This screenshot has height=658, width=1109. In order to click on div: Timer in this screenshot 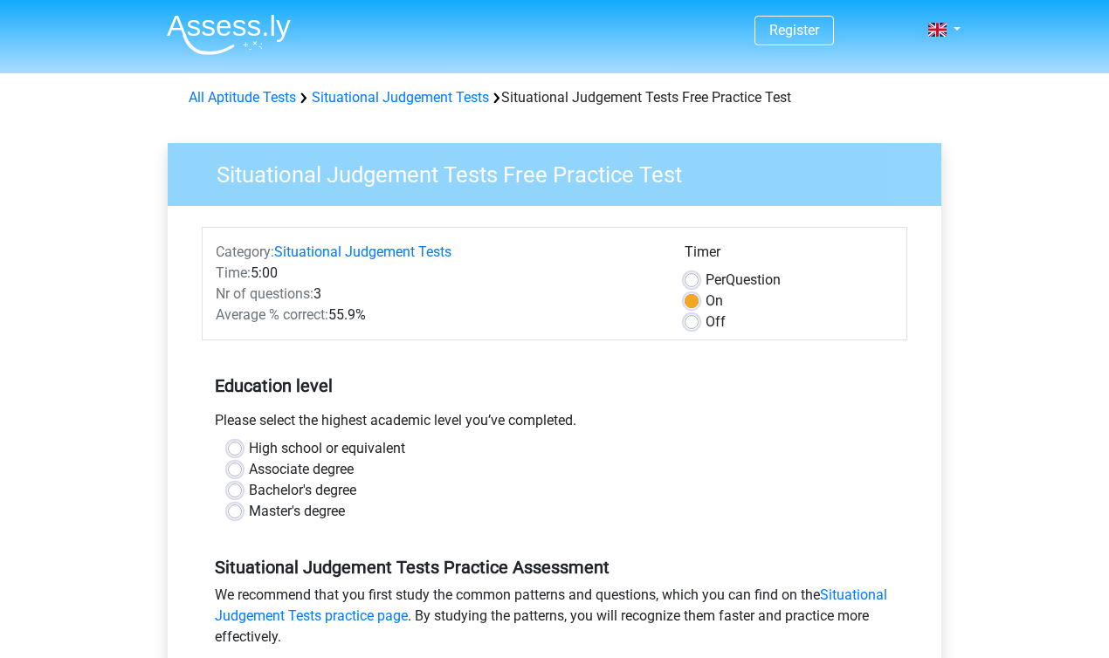, I will do `click(788, 256)`.